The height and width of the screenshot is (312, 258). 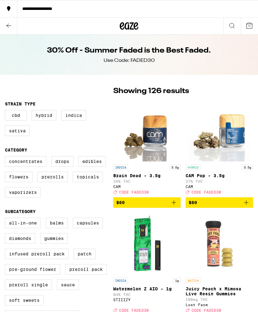 I want to click on img: CAM - Brain Dead - 3.5g, so click(x=147, y=130).